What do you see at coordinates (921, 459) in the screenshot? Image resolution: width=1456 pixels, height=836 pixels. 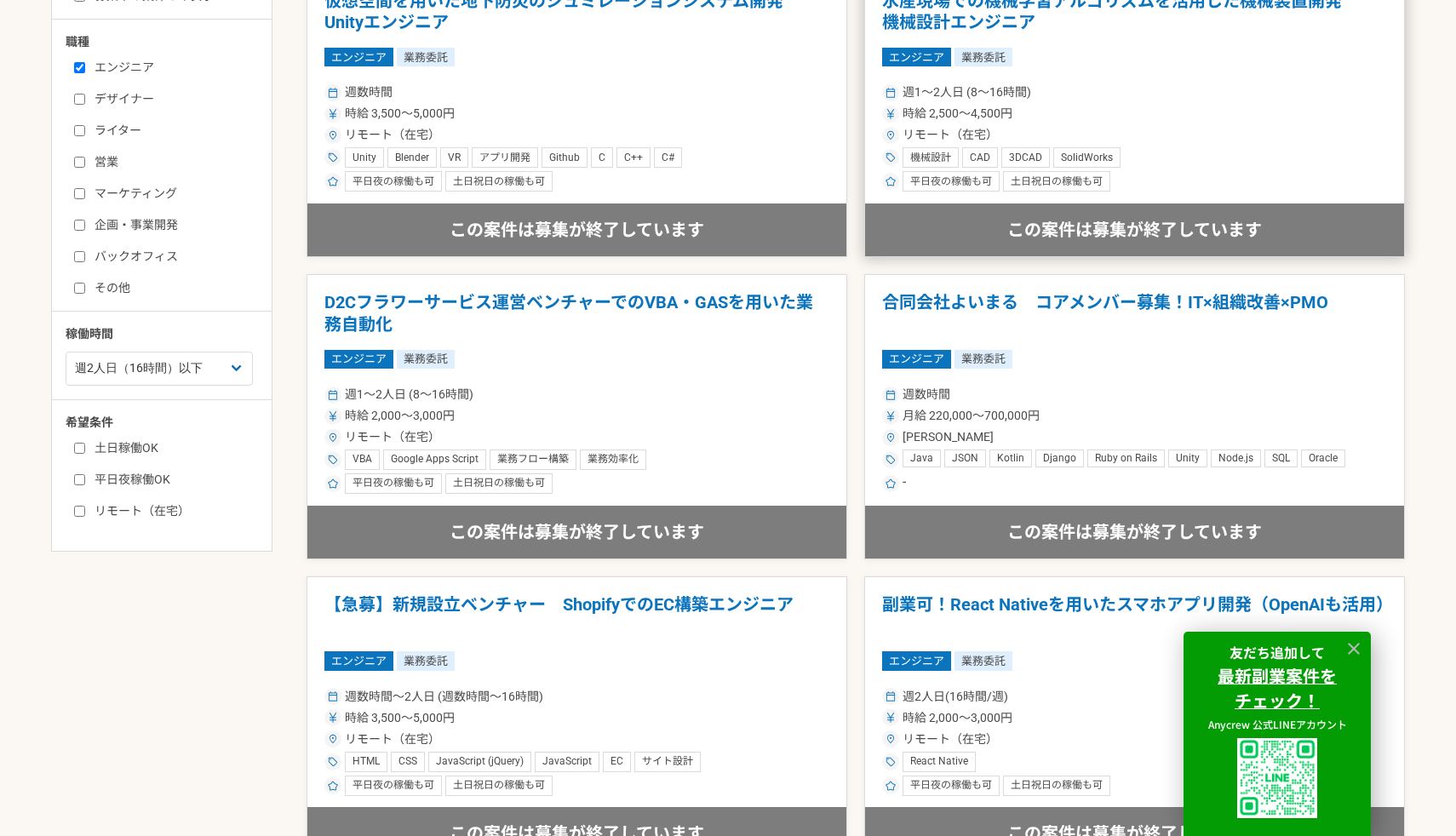 I see `span: Java` at bounding box center [921, 459].